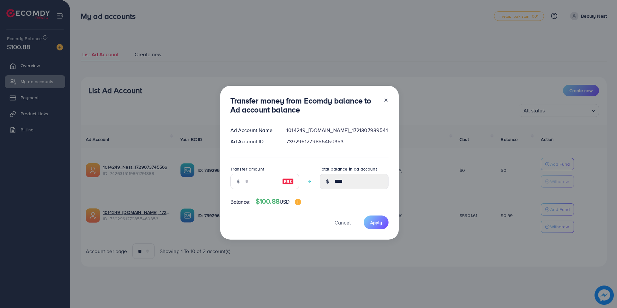  I want to click on span: Cancel, so click(342, 223).